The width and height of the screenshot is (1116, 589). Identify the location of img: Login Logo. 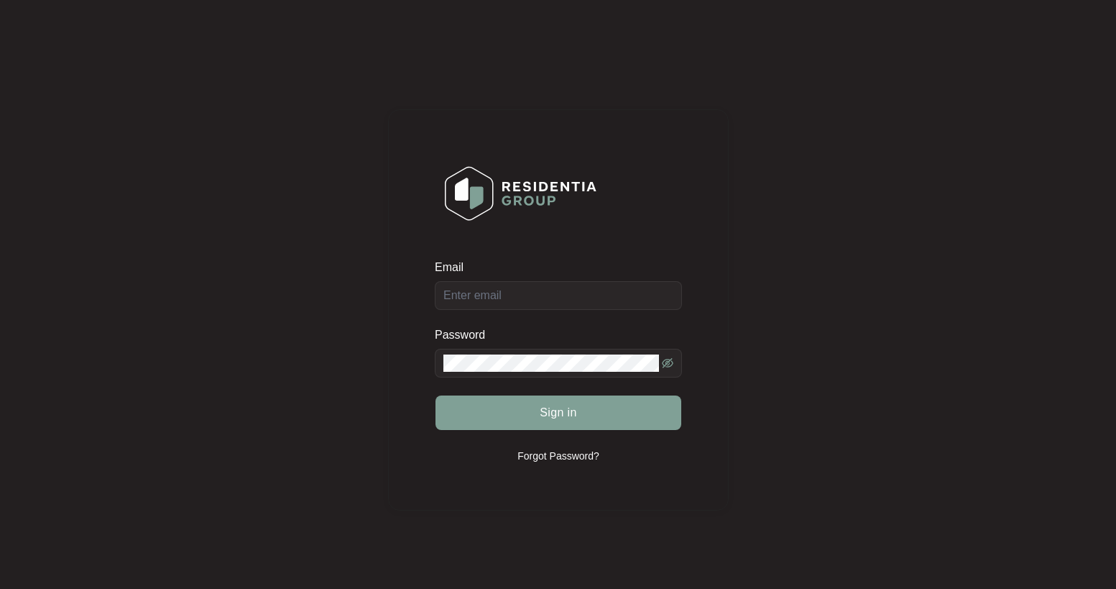
(520, 193).